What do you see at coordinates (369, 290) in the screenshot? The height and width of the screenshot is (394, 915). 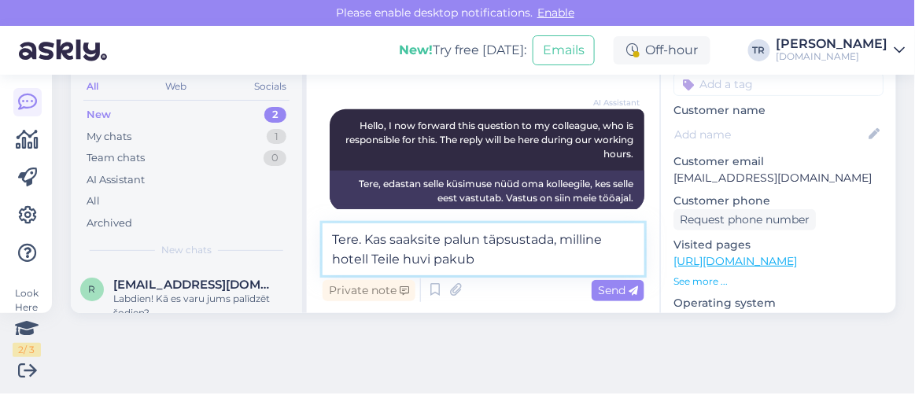 I see `div: Private note` at bounding box center [369, 290].